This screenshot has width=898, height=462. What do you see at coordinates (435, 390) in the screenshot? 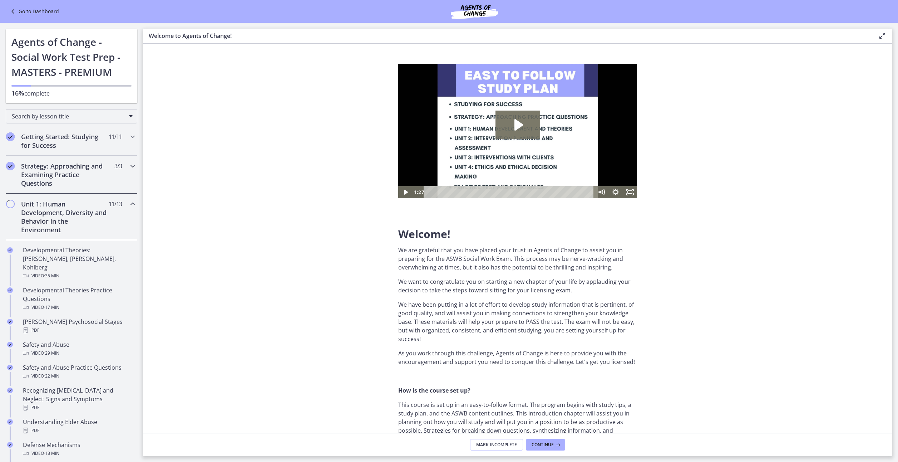
I see `strong: How is the course set up?` at bounding box center [435, 390].